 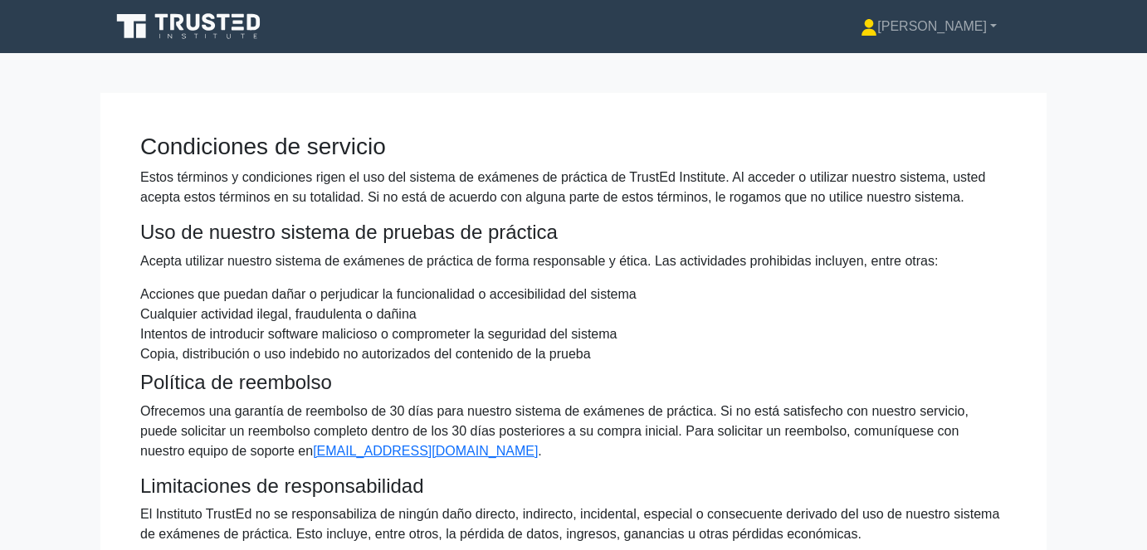 What do you see at coordinates (569, 524) in the screenshot?
I see `font: El Instituto TrustEd no se responsabiliza de ningún daño directo, indirecto, incidental, especial...` at bounding box center [569, 524].